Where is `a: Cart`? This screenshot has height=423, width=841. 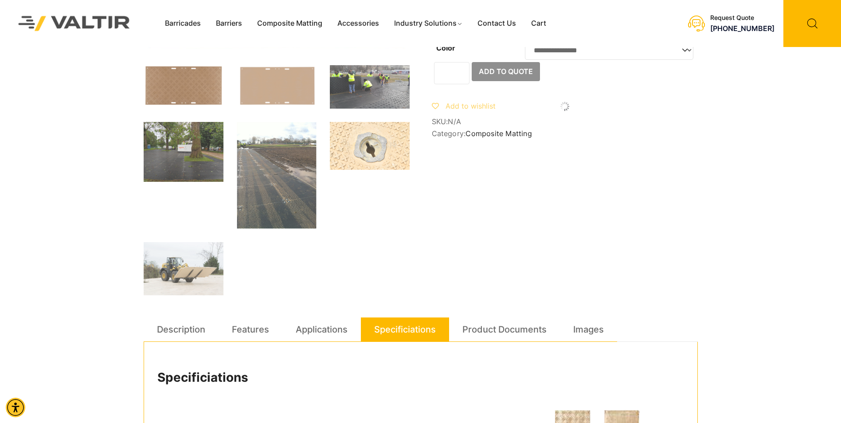
a: Cart is located at coordinates (539, 24).